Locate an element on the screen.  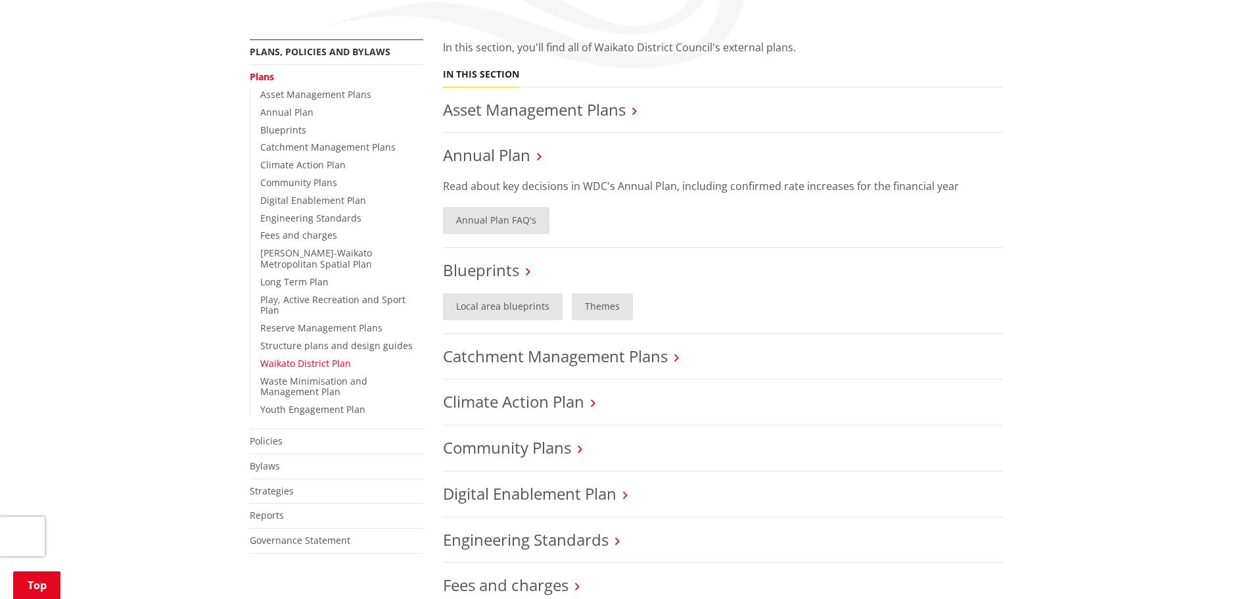
a: Reports is located at coordinates (267, 515).